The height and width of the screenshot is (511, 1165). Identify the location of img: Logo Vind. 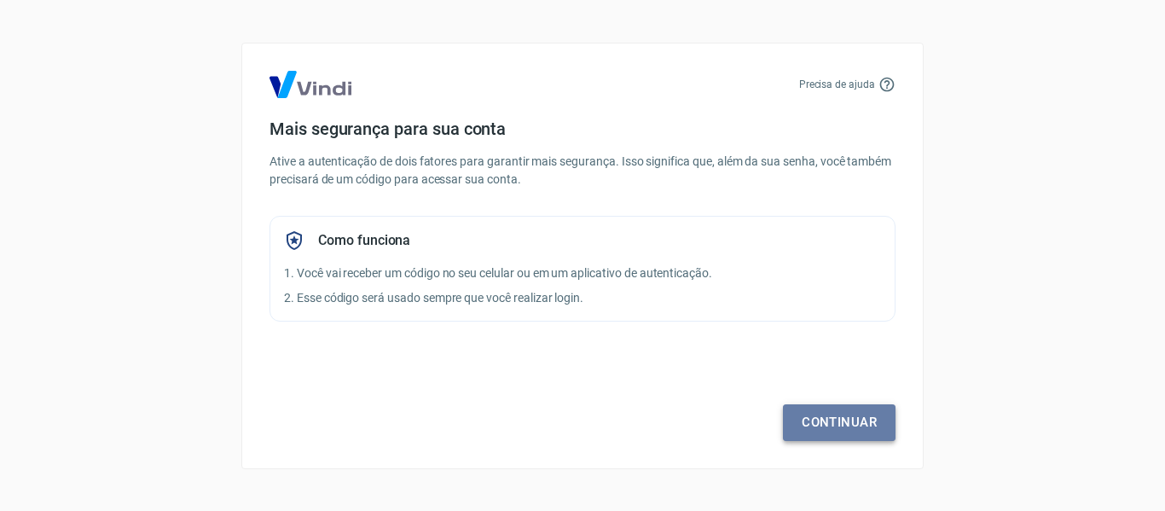
(310, 84).